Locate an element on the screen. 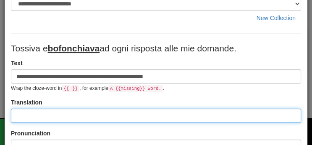 This screenshot has height=145, width=312. button: New Collection is located at coordinates (275, 18).